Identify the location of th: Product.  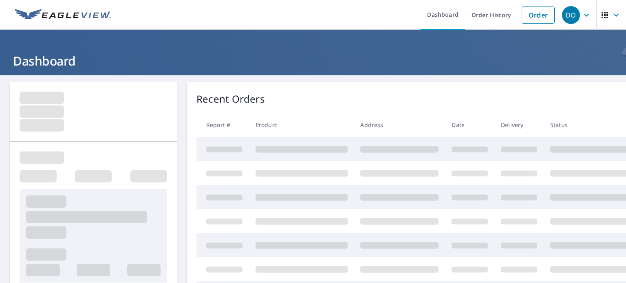
(301, 125).